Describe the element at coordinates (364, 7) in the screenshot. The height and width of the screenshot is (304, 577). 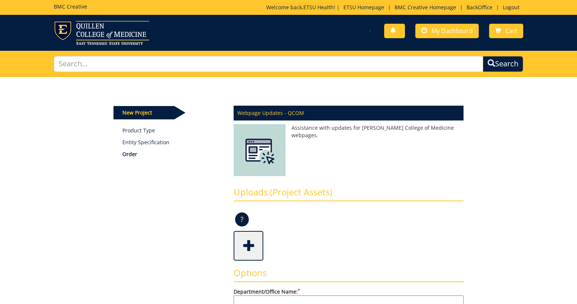
I see `a: ETSU Homepage` at that location.